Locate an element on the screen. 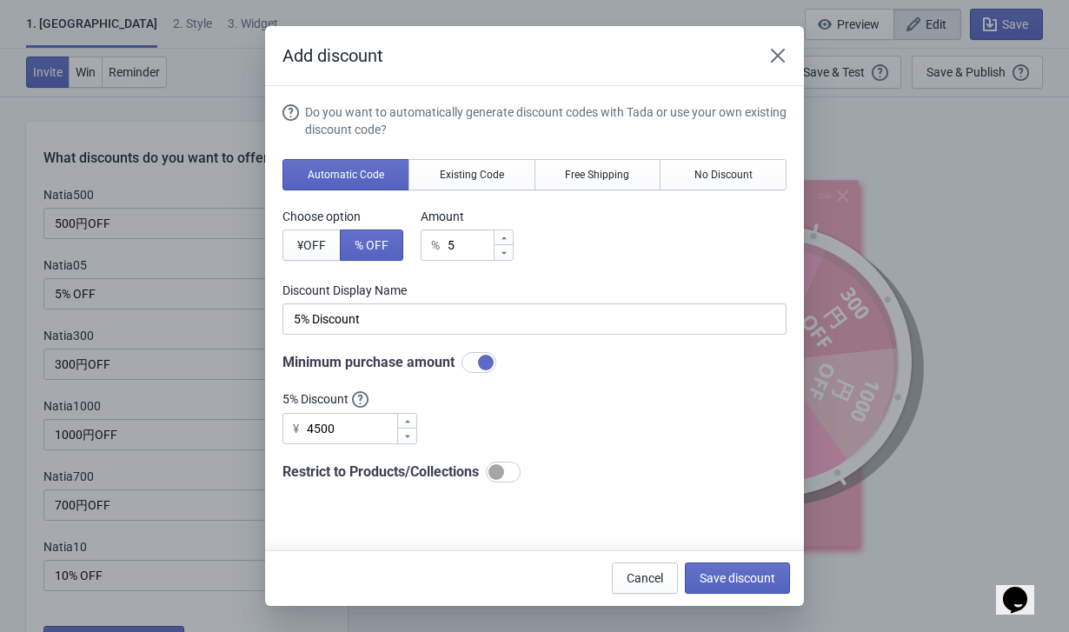  span: Cancel is located at coordinates (645, 578).